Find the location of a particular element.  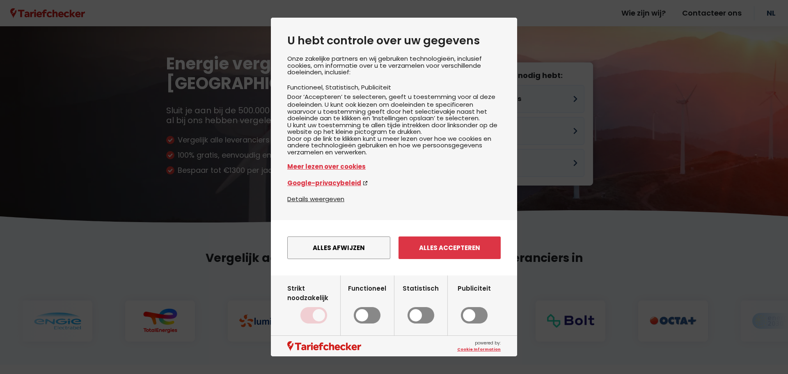

div: Onze zakelijke partners en wij gebruiken technologieën, inclusief cookies, om informatie over u t... is located at coordinates (394, 125).